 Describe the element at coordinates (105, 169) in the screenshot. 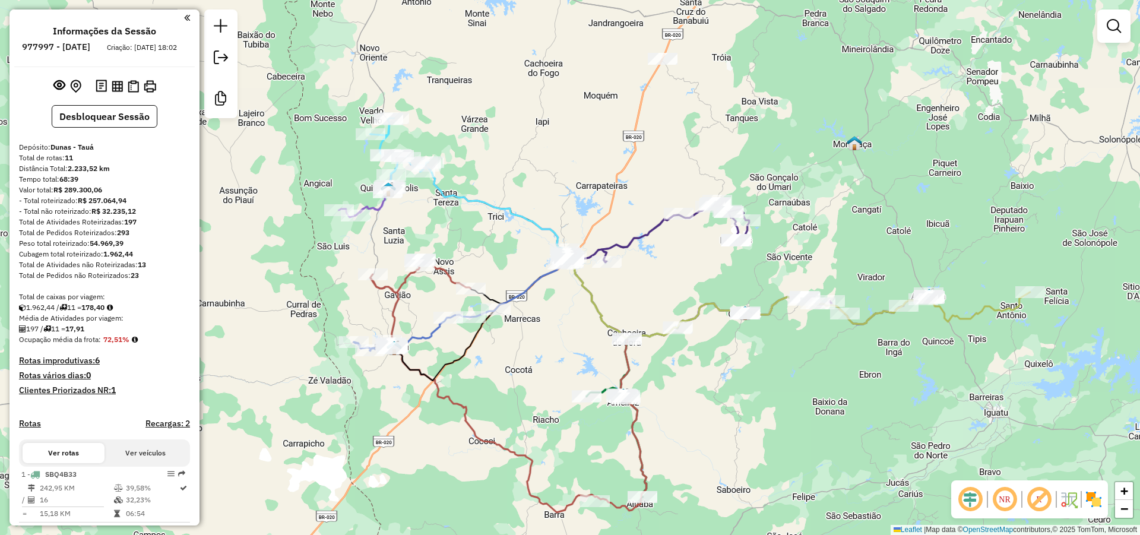

I see `div: Distância Total:` at that location.